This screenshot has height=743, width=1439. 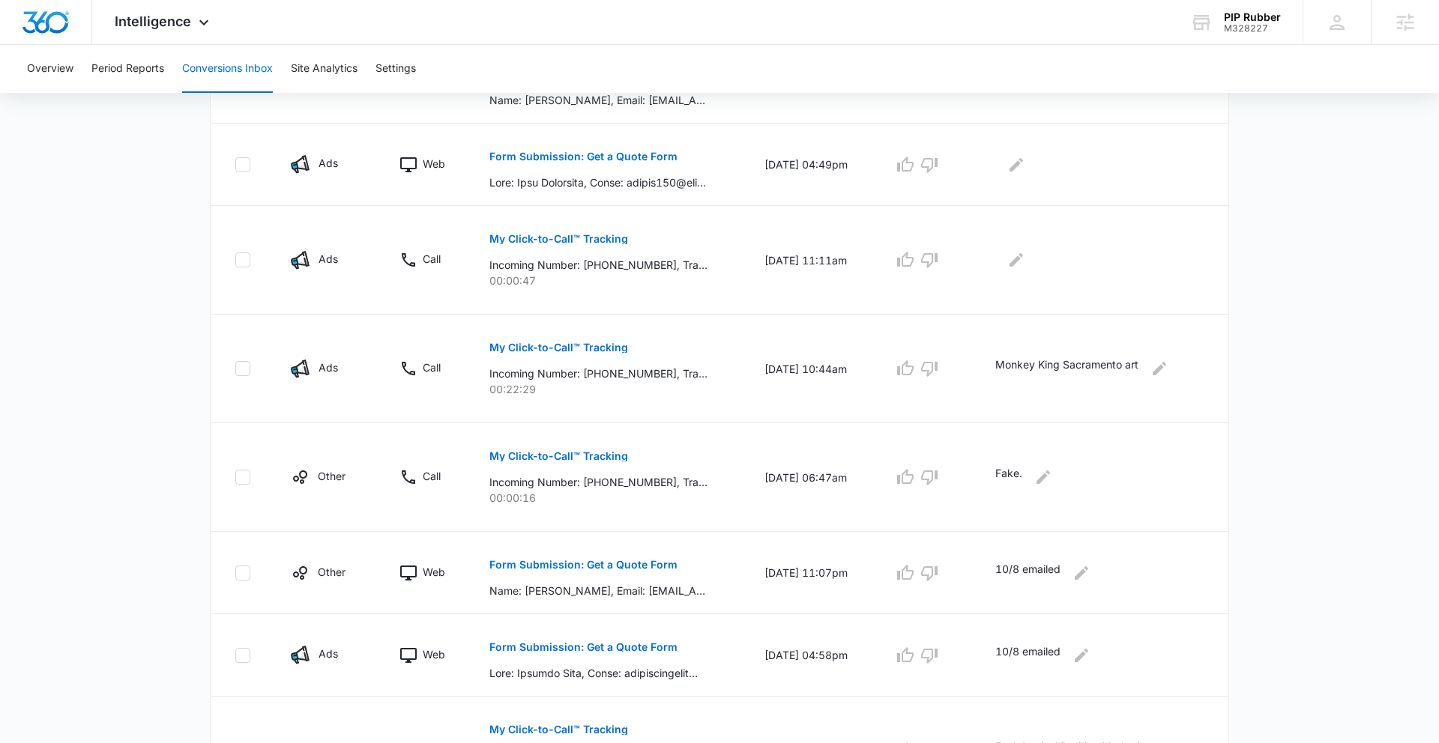 I want to click on button: Settings, so click(x=396, y=69).